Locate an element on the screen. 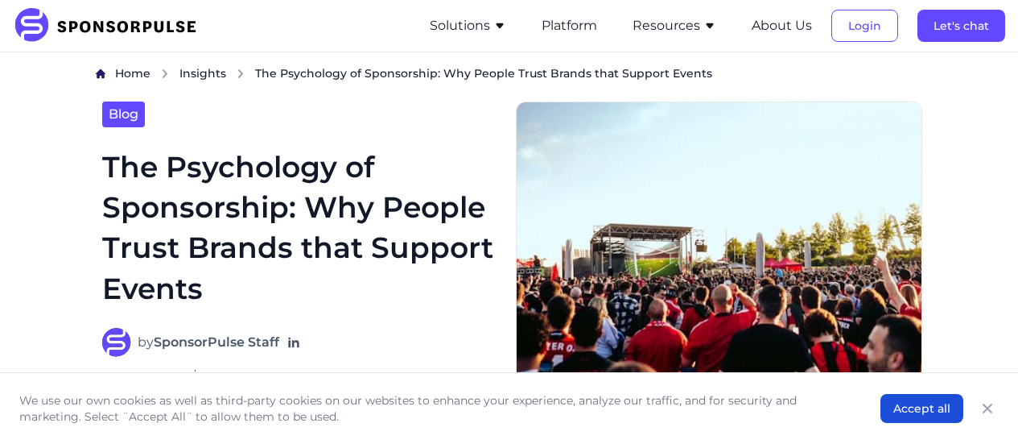 The width and height of the screenshot is (1018, 444). div: Chat Widget is located at coordinates (978, 405).